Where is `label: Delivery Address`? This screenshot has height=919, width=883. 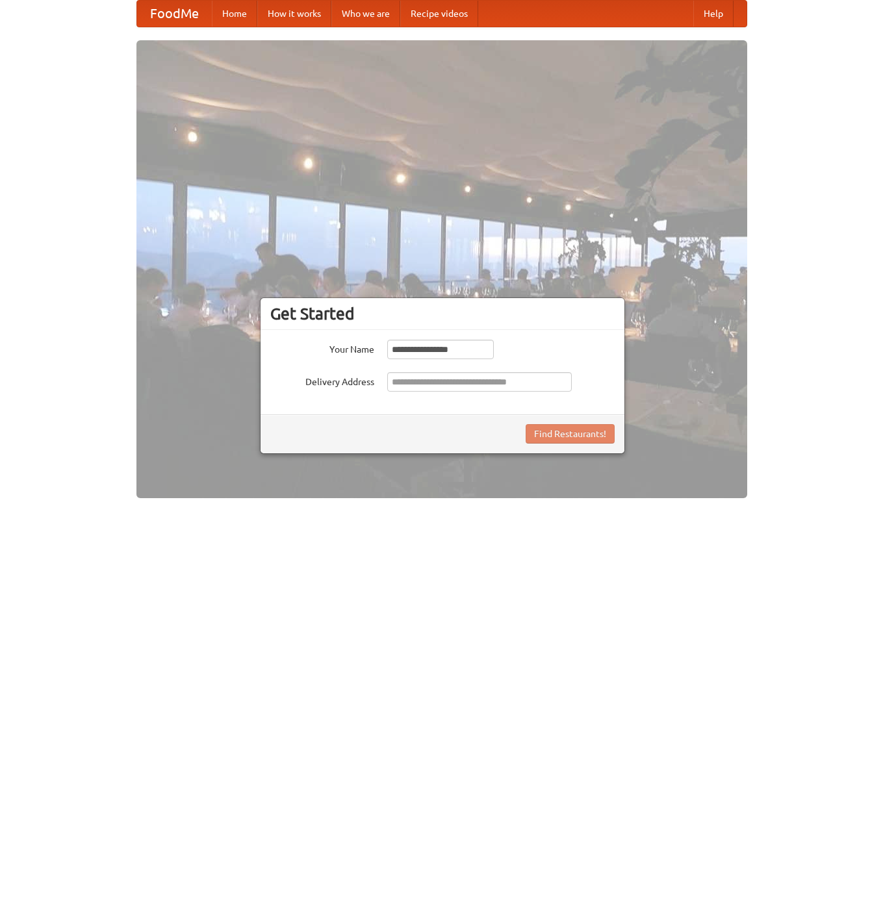 label: Delivery Address is located at coordinates (322, 380).